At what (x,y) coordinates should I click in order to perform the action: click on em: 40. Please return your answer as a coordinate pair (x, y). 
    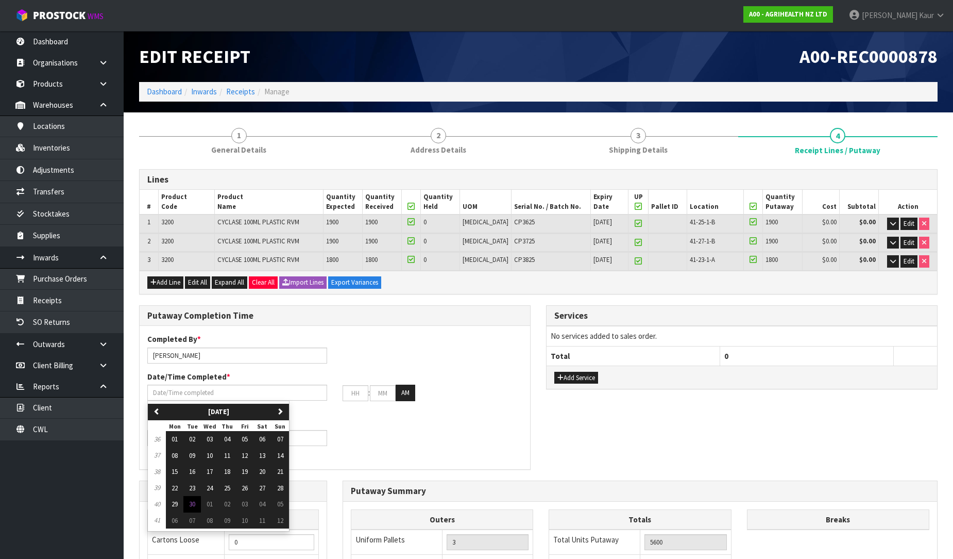
    Looking at the image, I should click on (157, 503).